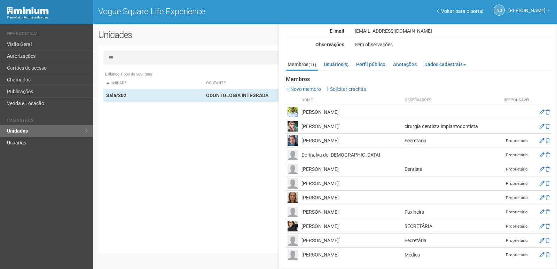  Describe the element at coordinates (499, 10) in the screenshot. I see `a: NS` at that location.